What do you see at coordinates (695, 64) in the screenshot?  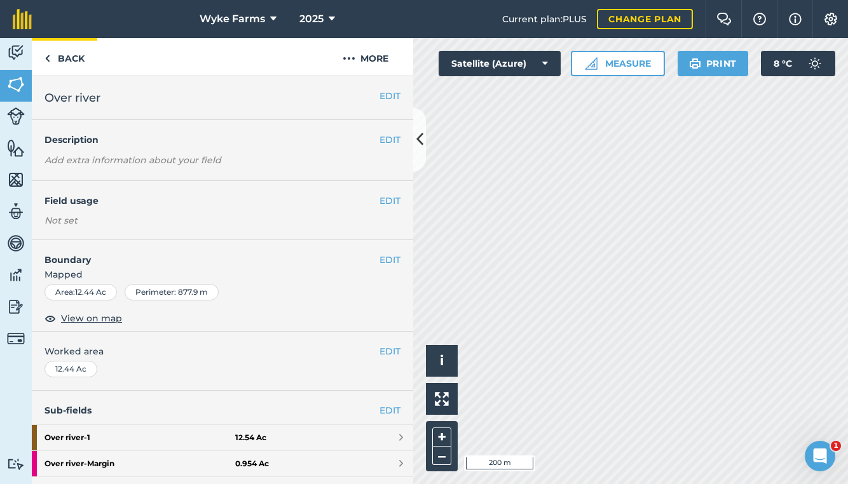 I see `img: svg+xml;base64,PHN2ZyB4bWxucz0iaHR0cDovL3d3dy53My5vcmcvMjAwMC9zdmciIHdpZHRoPSIxOSIgaGVpZ2h0PSIyNC...` at bounding box center [695, 64].